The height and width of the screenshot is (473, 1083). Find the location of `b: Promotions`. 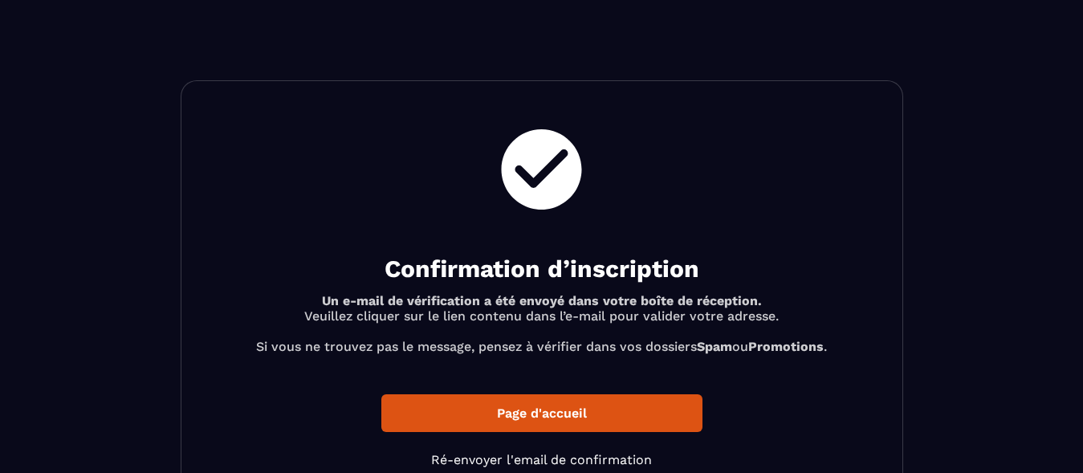

b: Promotions is located at coordinates (786, 346).